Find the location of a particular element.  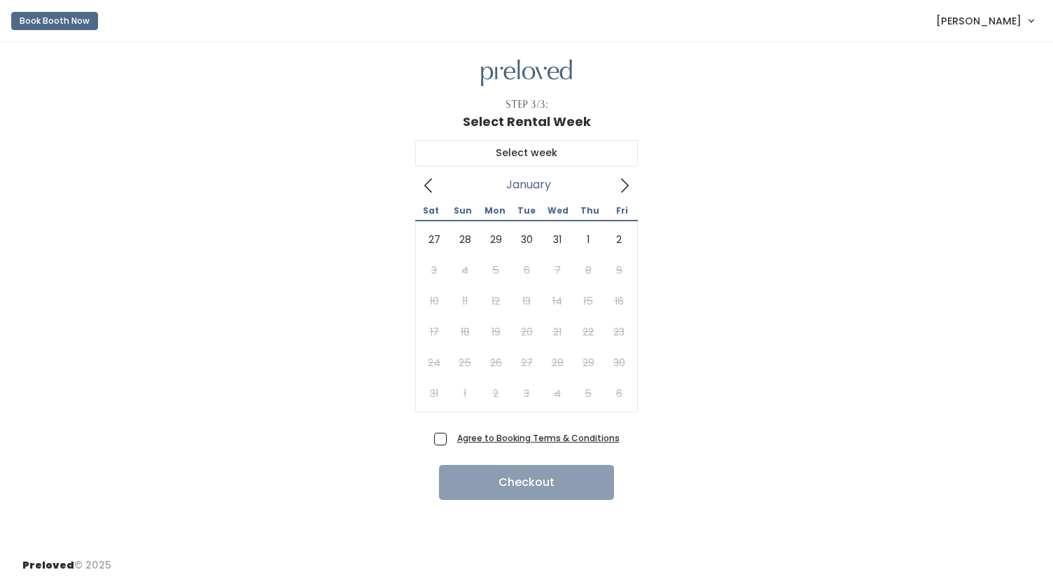

span: December 29, 2025 is located at coordinates (496, 239).